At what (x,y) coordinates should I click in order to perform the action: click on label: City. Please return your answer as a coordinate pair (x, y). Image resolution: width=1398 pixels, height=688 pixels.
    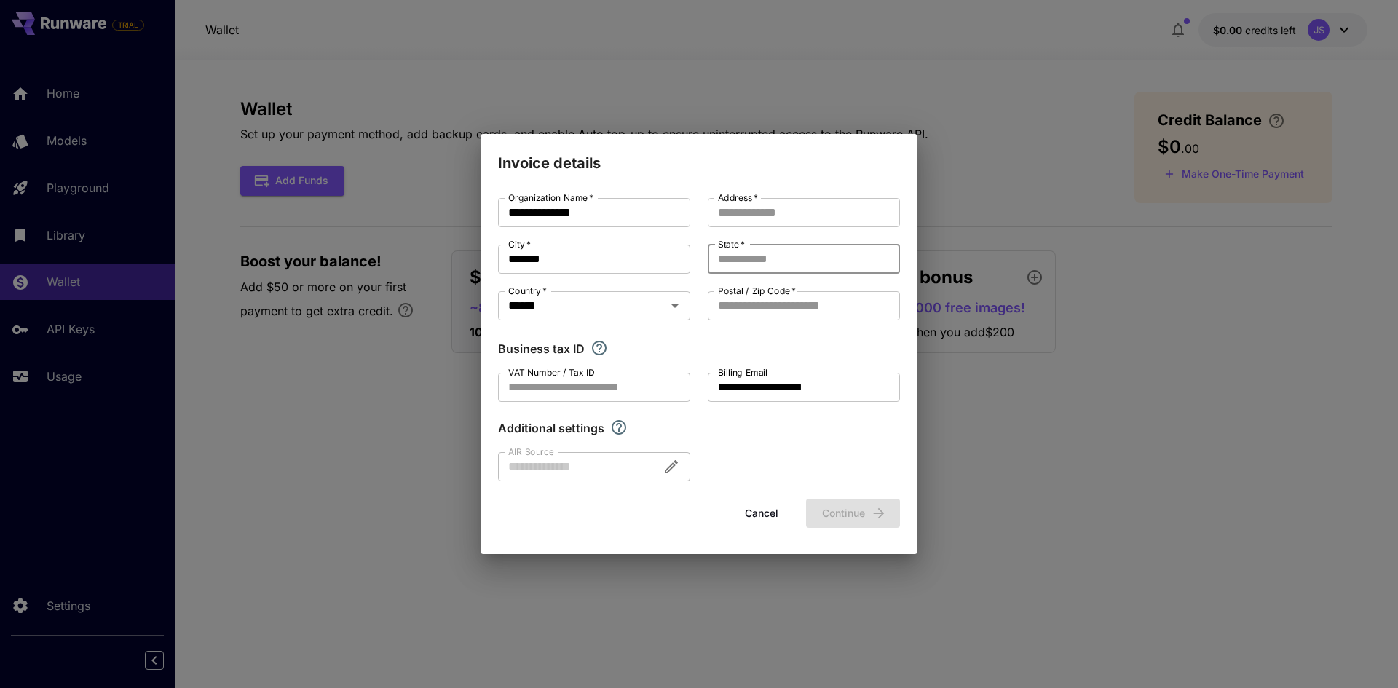
    Looking at the image, I should click on (519, 244).